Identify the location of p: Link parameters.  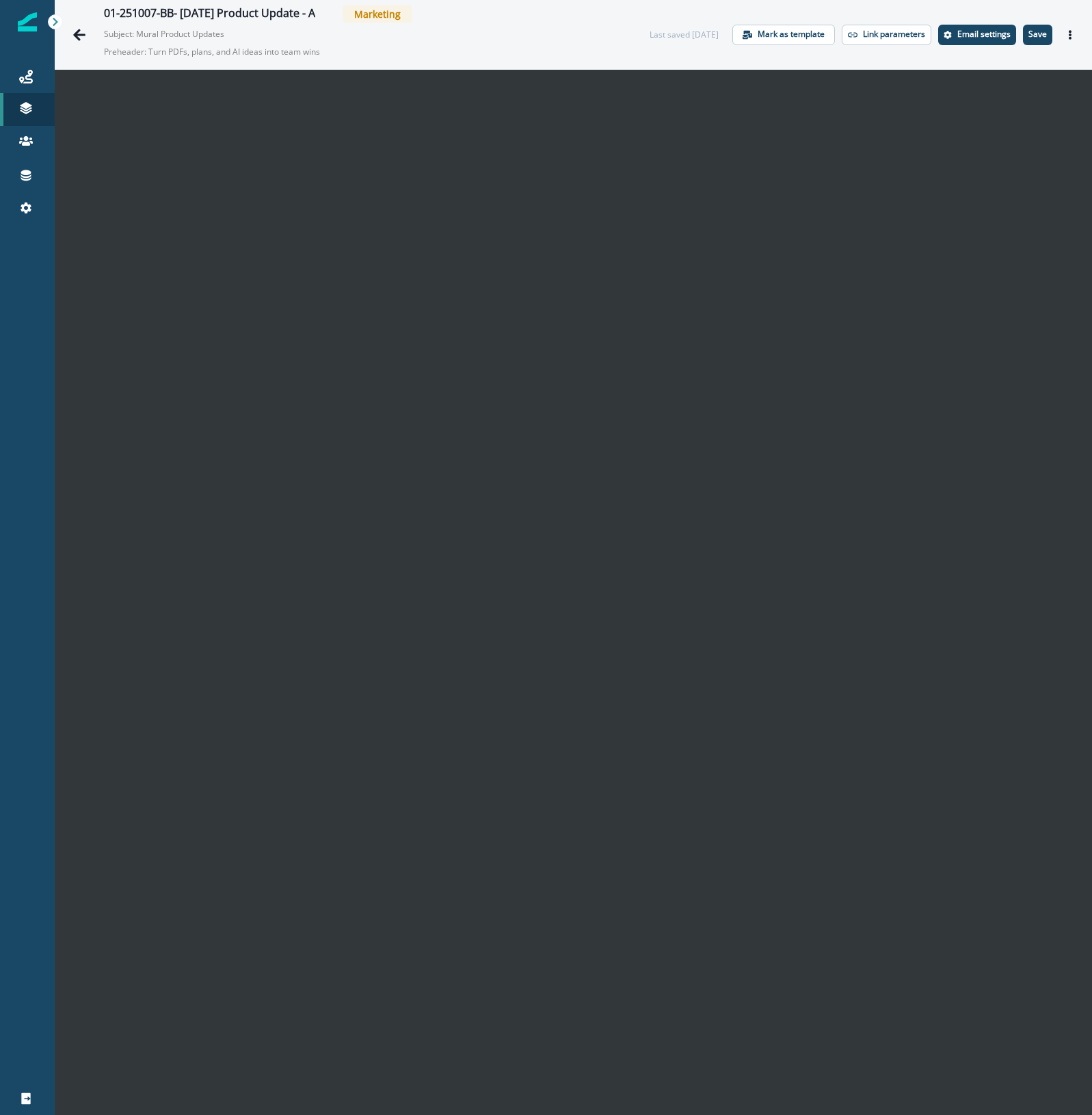
(894, 34).